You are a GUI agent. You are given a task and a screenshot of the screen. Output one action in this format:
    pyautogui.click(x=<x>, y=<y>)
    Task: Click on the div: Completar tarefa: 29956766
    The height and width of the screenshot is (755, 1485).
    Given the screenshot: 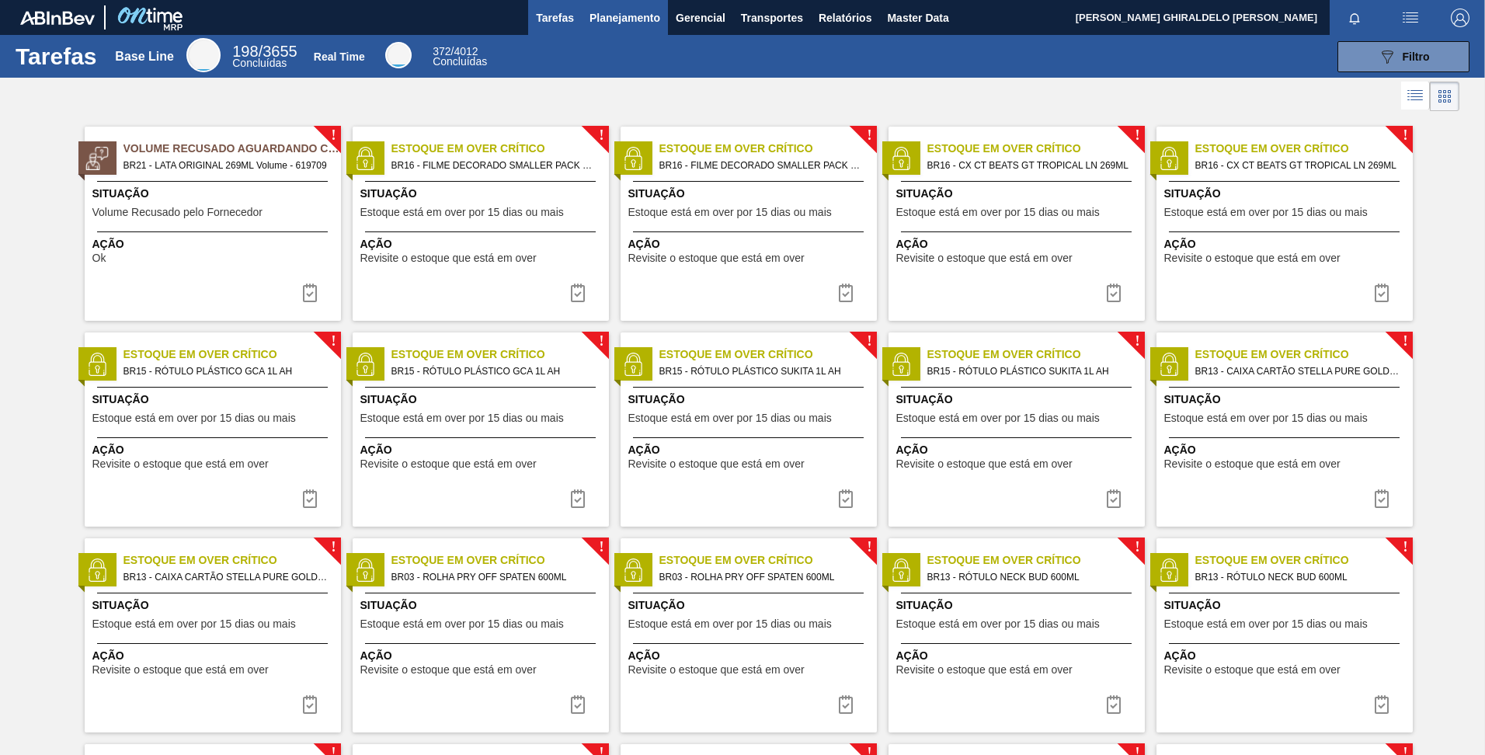 What is the action you would take?
    pyautogui.click(x=310, y=293)
    